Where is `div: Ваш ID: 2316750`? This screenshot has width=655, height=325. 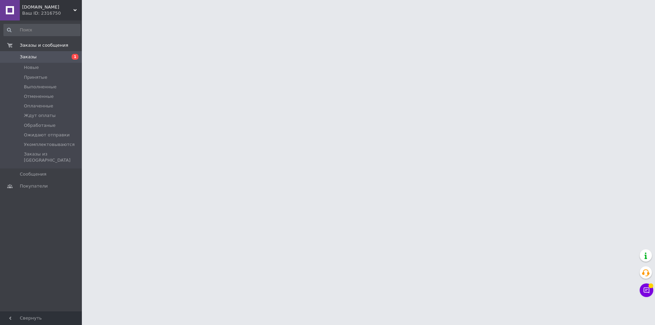
div: Ваш ID: 2316750 is located at coordinates (52, 13).